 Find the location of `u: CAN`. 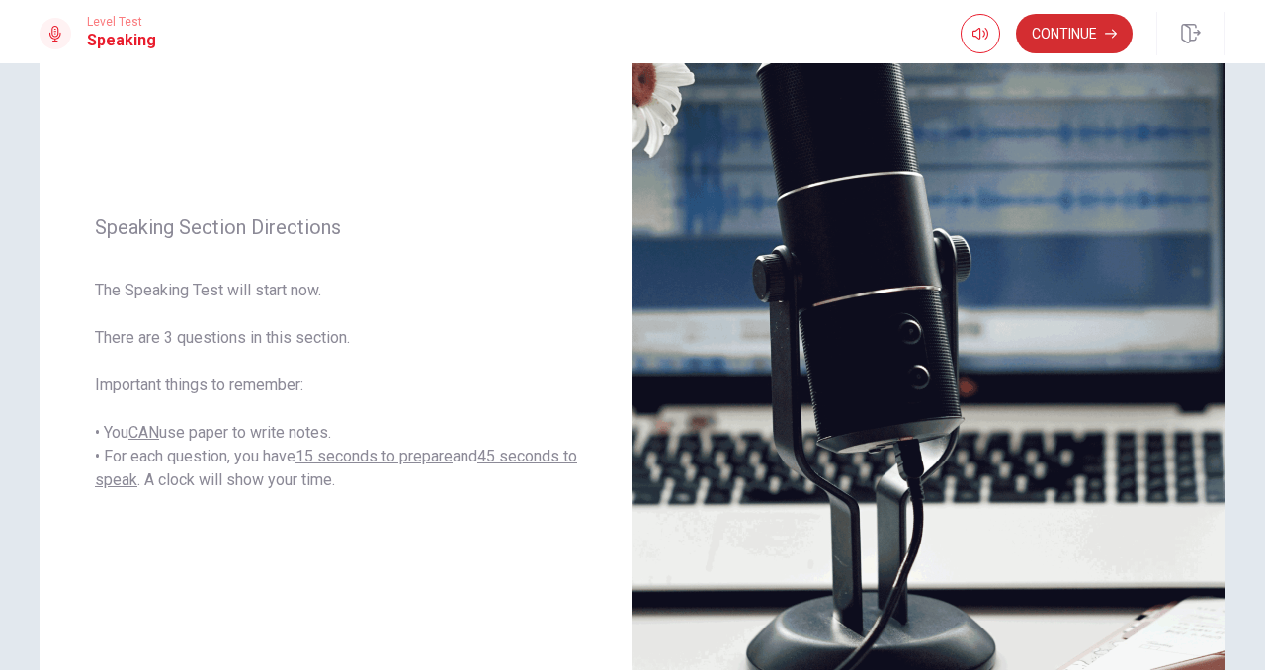

u: CAN is located at coordinates (143, 432).